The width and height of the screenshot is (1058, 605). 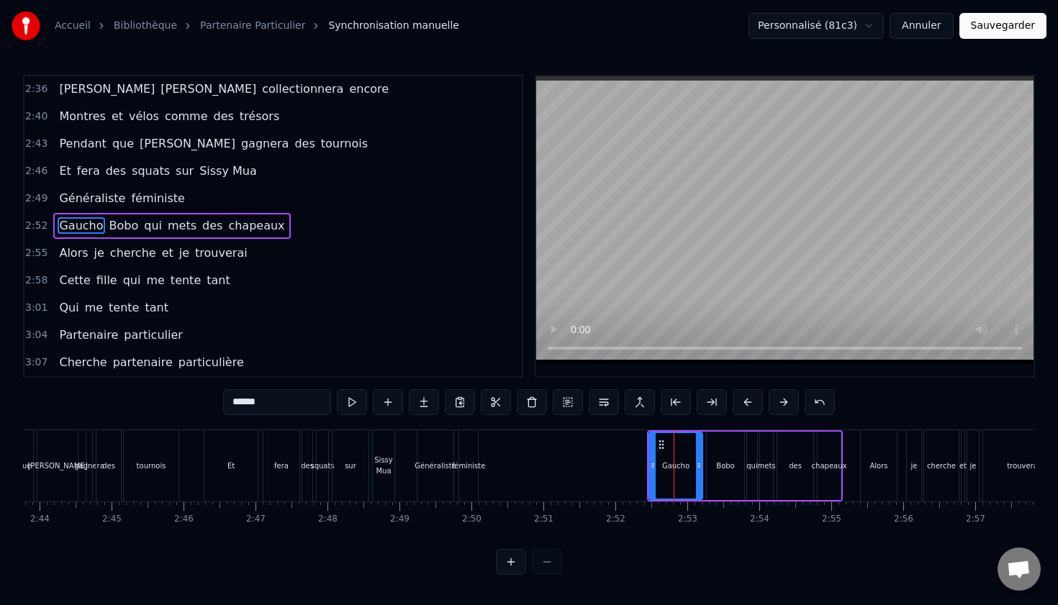 I want to click on span: 2:58, so click(x=36, y=281).